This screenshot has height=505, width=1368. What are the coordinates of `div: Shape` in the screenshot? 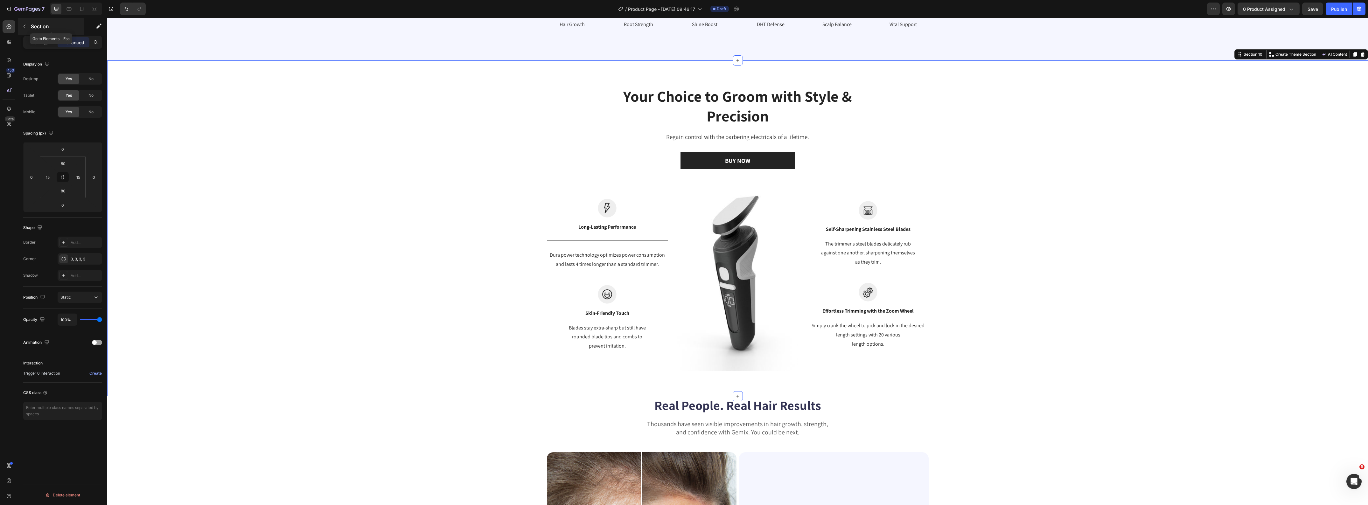 It's located at (33, 228).